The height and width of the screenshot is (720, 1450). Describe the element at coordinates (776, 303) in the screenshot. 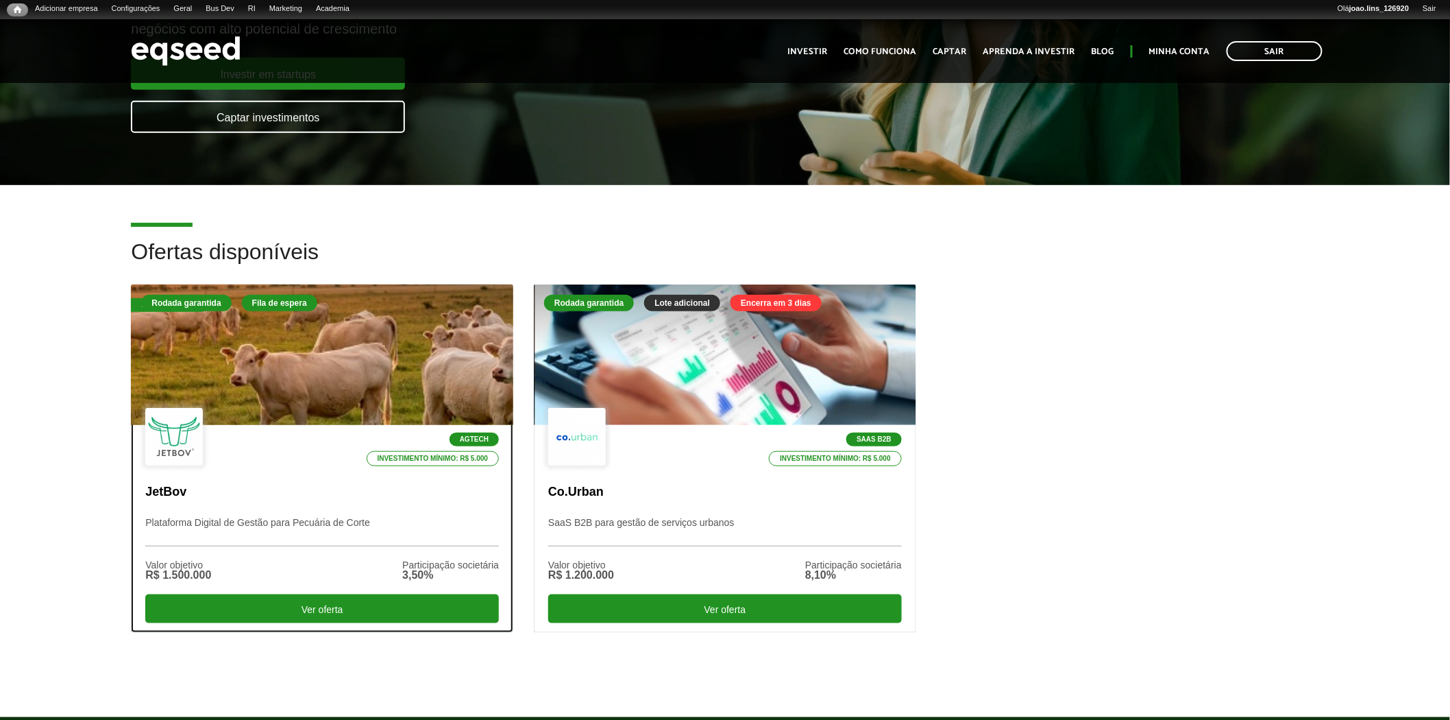

I see `div: Encerra em 3 dias` at that location.